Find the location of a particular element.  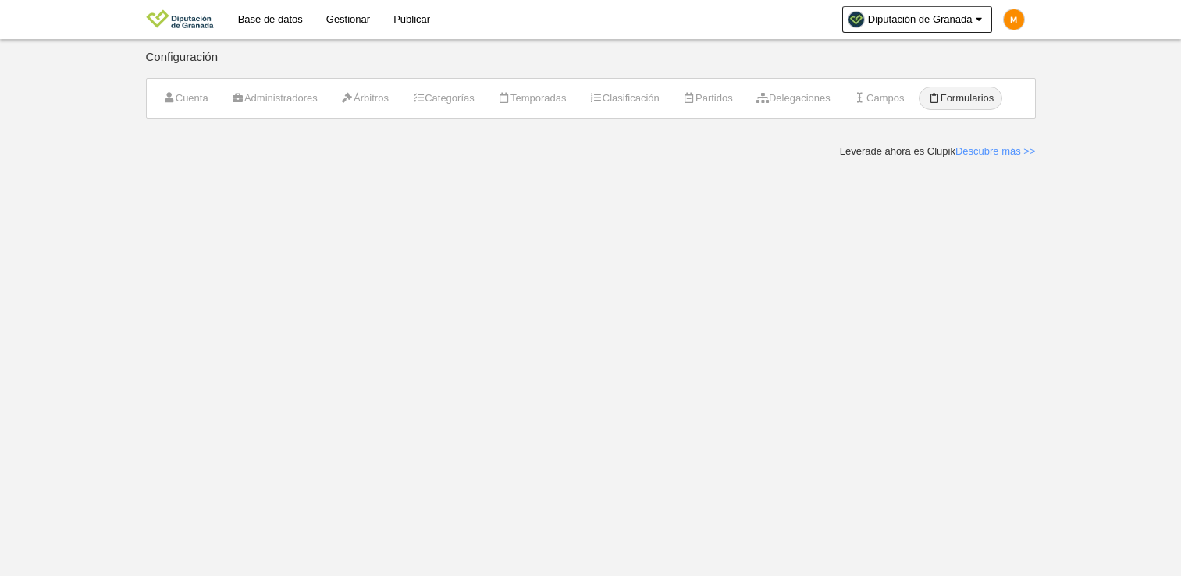

a: Campos is located at coordinates (879, 98).